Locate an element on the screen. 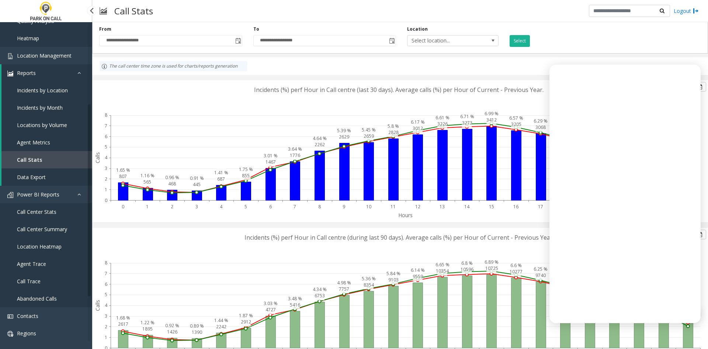 This screenshot has width=708, height=349. text: 5.45 % is located at coordinates (369, 130).